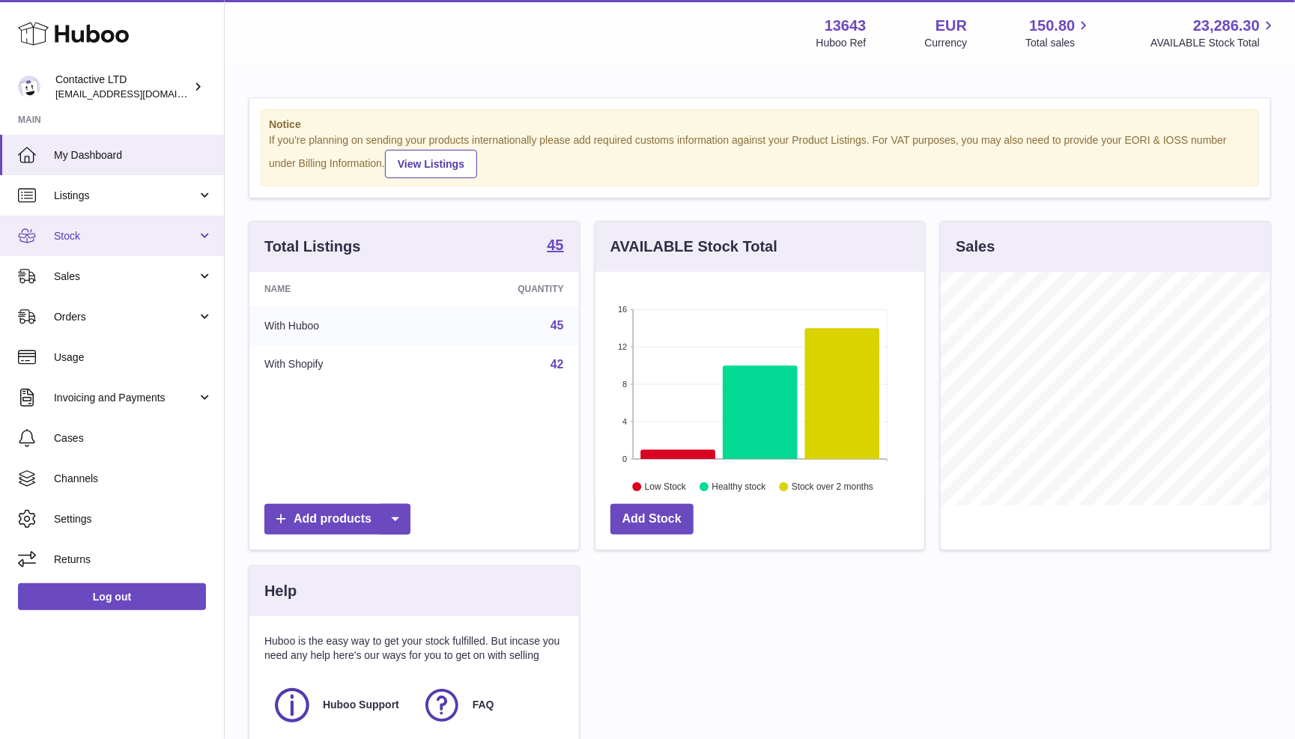 This screenshot has width=1295, height=739. What do you see at coordinates (832, 487) in the screenshot?
I see `text: Stock over 2 months` at bounding box center [832, 487].